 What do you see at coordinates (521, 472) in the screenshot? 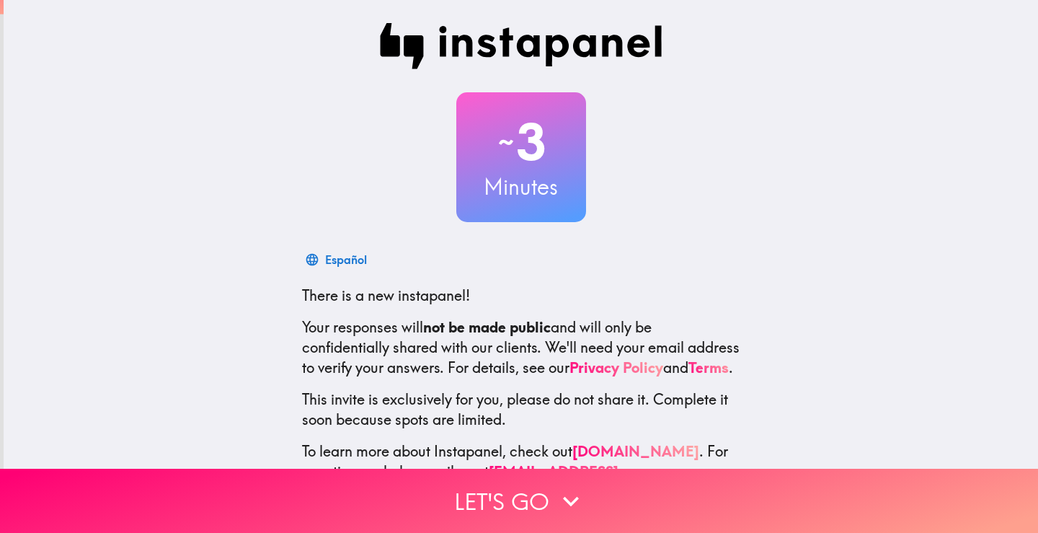
I see `p: To learn more about Instapanel, check out . For questions or help, email us at .` at bounding box center [521, 472].